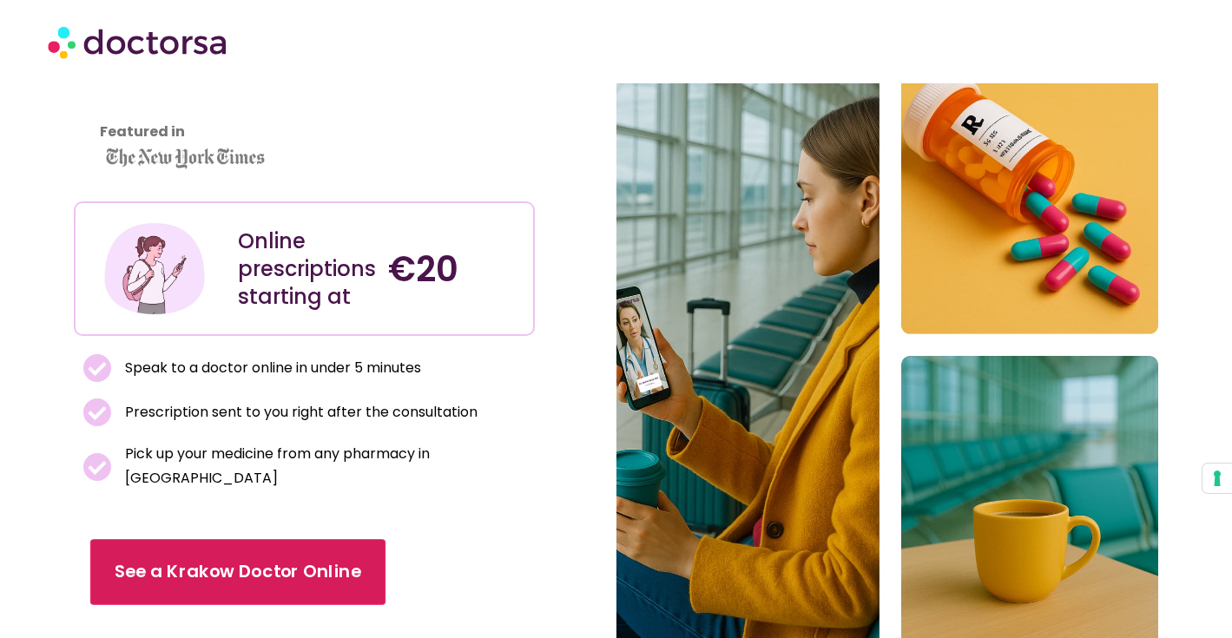 The image size is (1232, 638). What do you see at coordinates (1217, 478) in the screenshot?
I see `button: Your consent preferences for tracking technologies` at bounding box center [1217, 478].